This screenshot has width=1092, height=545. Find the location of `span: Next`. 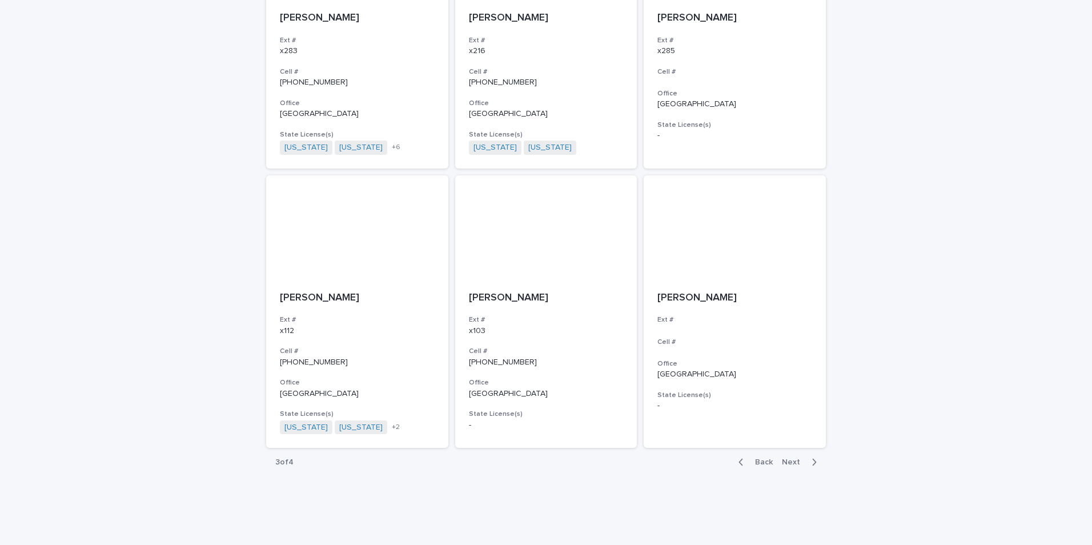

span: Next is located at coordinates (795, 462).